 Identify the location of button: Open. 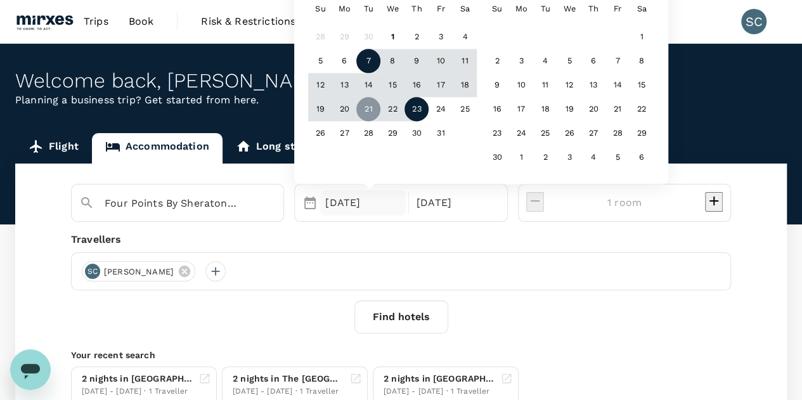
(276, 203).